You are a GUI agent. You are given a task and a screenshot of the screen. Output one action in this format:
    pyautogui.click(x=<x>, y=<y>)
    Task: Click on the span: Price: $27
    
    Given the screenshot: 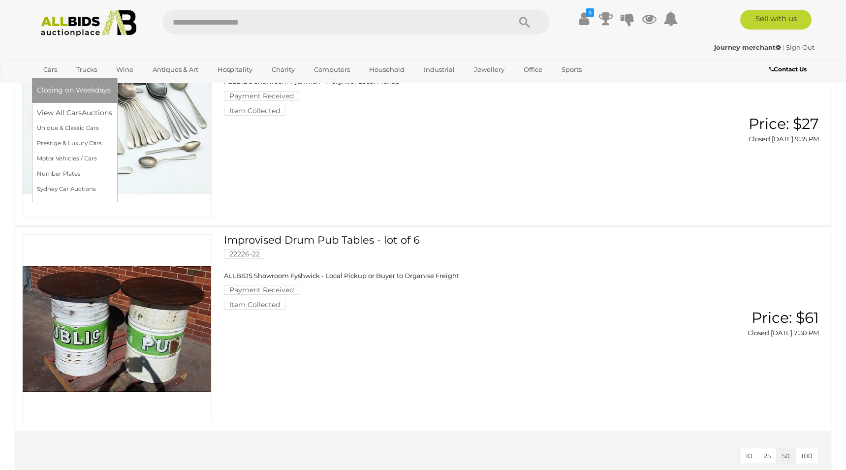 What is the action you would take?
    pyautogui.click(x=783, y=123)
    